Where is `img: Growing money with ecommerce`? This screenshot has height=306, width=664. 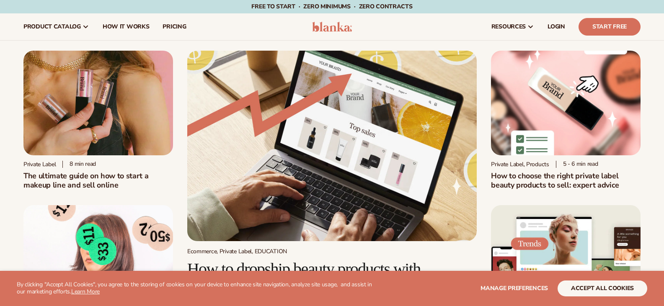 img: Growing money with ecommerce is located at coordinates (332, 146).